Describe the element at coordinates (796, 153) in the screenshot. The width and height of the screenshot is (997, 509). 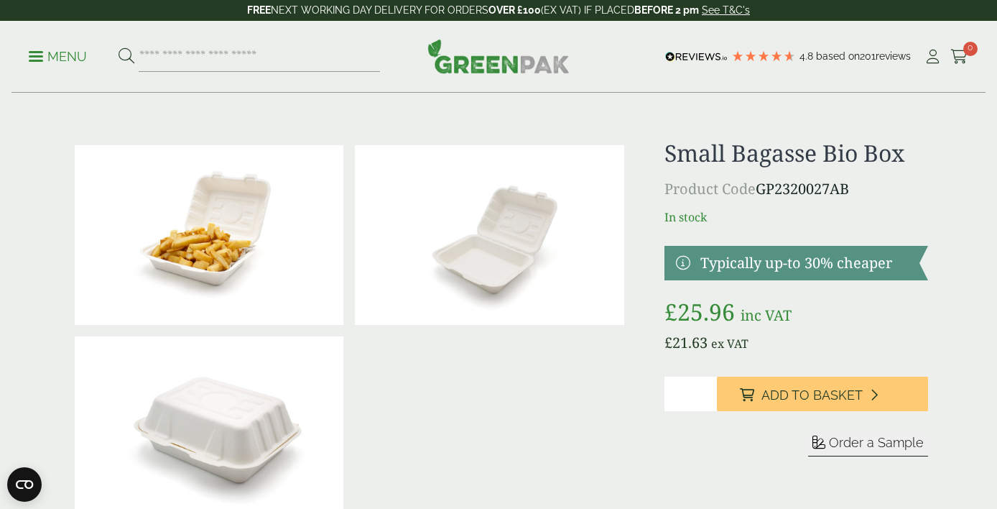
I see `h1: Small Bagasse Bio Box` at that location.